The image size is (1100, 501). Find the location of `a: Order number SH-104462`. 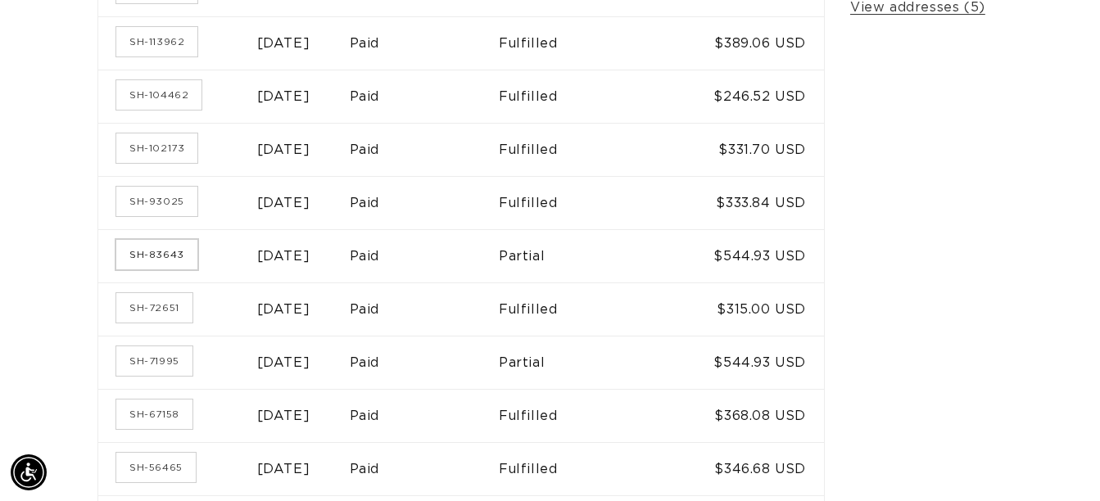

a: Order number SH-104462 is located at coordinates (159, 95).